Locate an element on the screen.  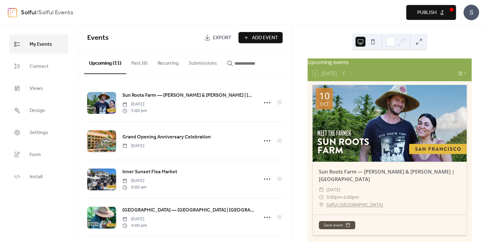
a: Settings is located at coordinates (39, 132).